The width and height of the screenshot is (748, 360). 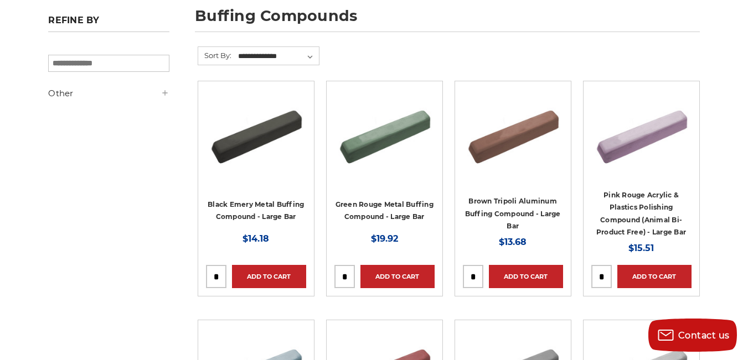 What do you see at coordinates (256, 133) in the screenshot?
I see `img: Black Stainless Steel Buffing Compound` at bounding box center [256, 133].